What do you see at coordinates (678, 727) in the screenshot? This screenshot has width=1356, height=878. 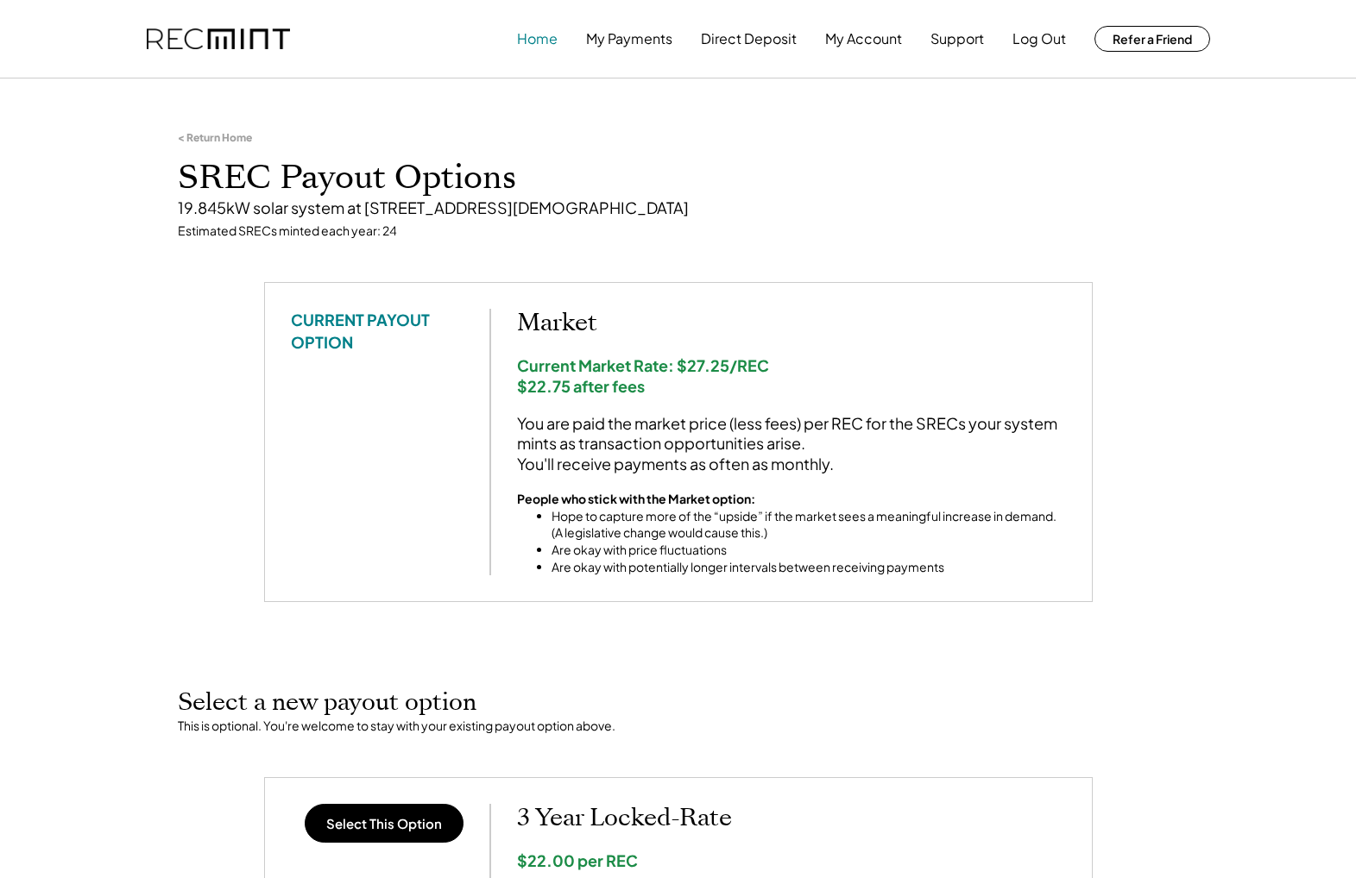 I see `div: This is optional. You're welcome to stay with your existing payout option above.` at bounding box center [678, 727].